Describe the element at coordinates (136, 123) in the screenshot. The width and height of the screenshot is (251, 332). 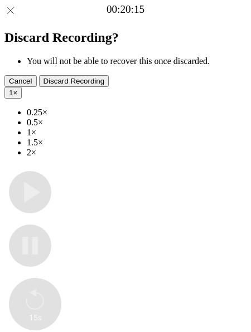
I see `li: 0.5×` at that location.